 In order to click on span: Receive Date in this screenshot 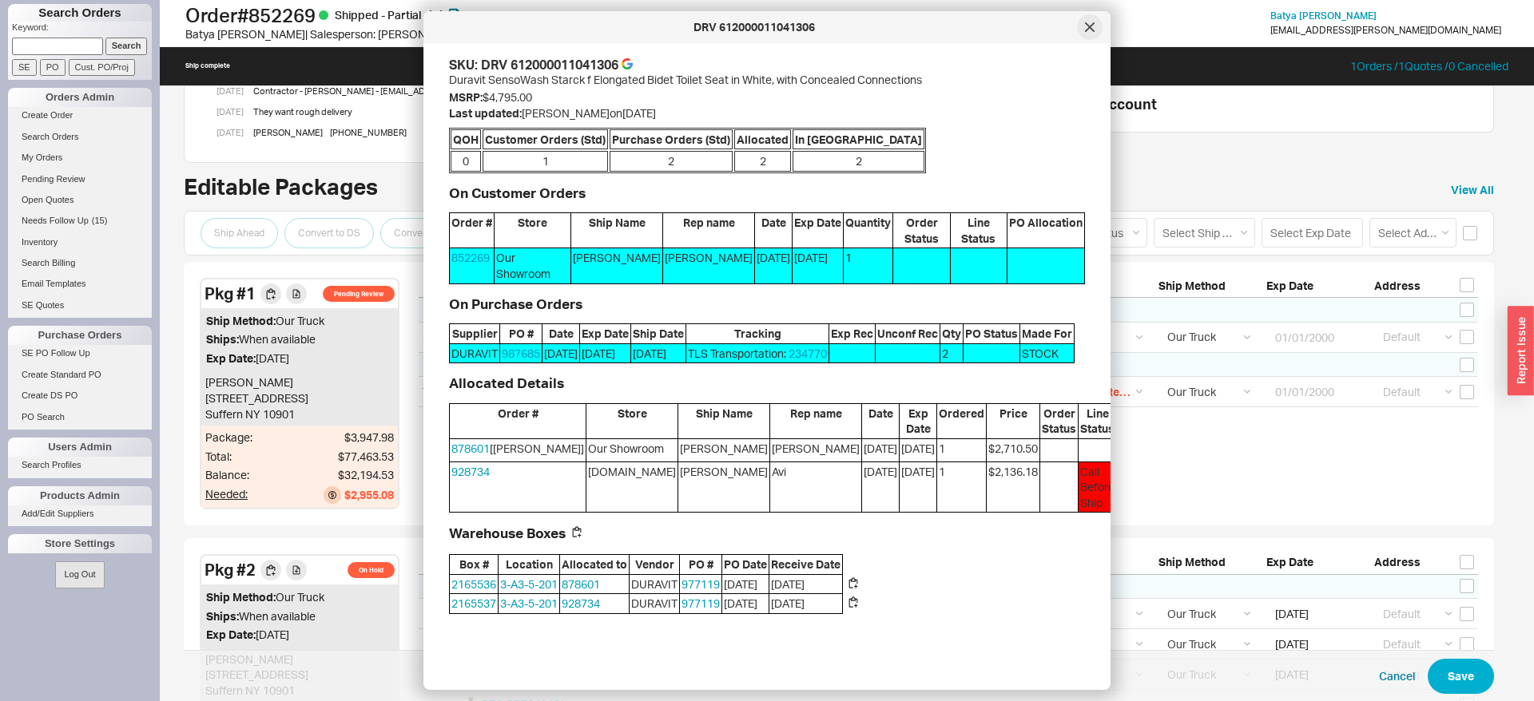, I will do `click(805, 565)`.